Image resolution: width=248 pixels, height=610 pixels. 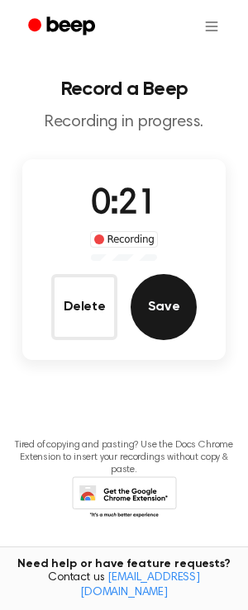 What do you see at coordinates (124, 89) in the screenshot?
I see `h1: Record a Beep` at bounding box center [124, 89].